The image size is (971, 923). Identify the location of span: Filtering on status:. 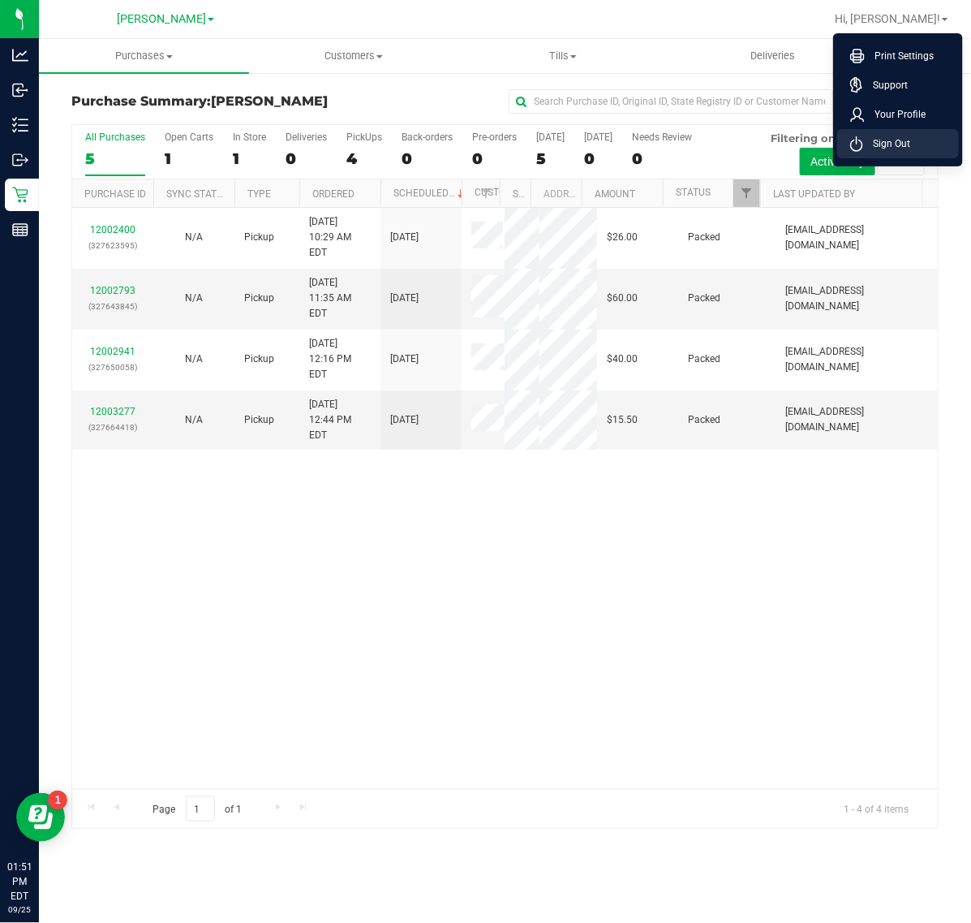
(824, 138).